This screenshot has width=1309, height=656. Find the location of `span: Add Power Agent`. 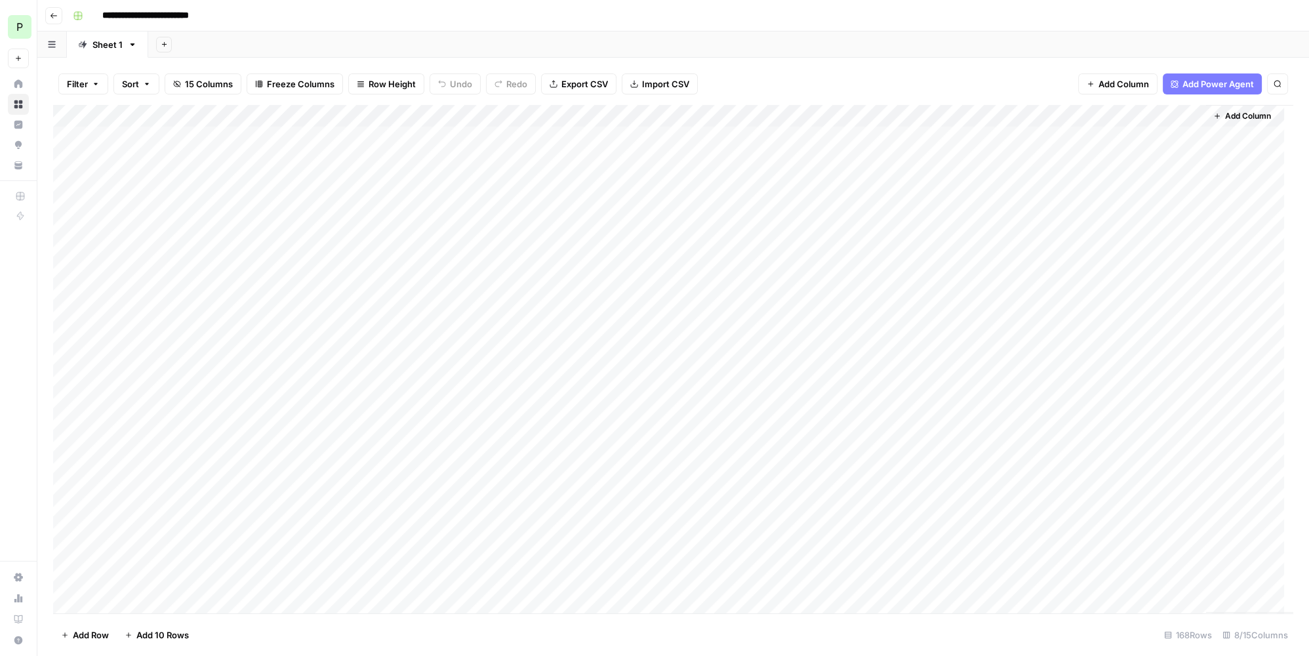

span: Add Power Agent is located at coordinates (1218, 84).